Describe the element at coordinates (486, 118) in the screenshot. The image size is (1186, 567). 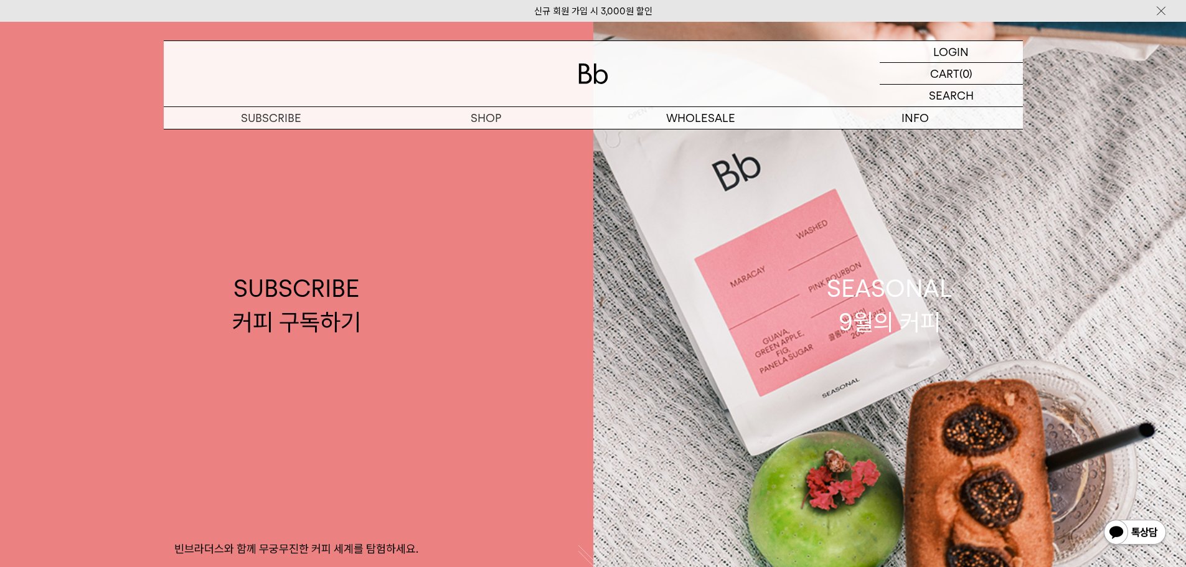
I see `a: SHOP` at that location.